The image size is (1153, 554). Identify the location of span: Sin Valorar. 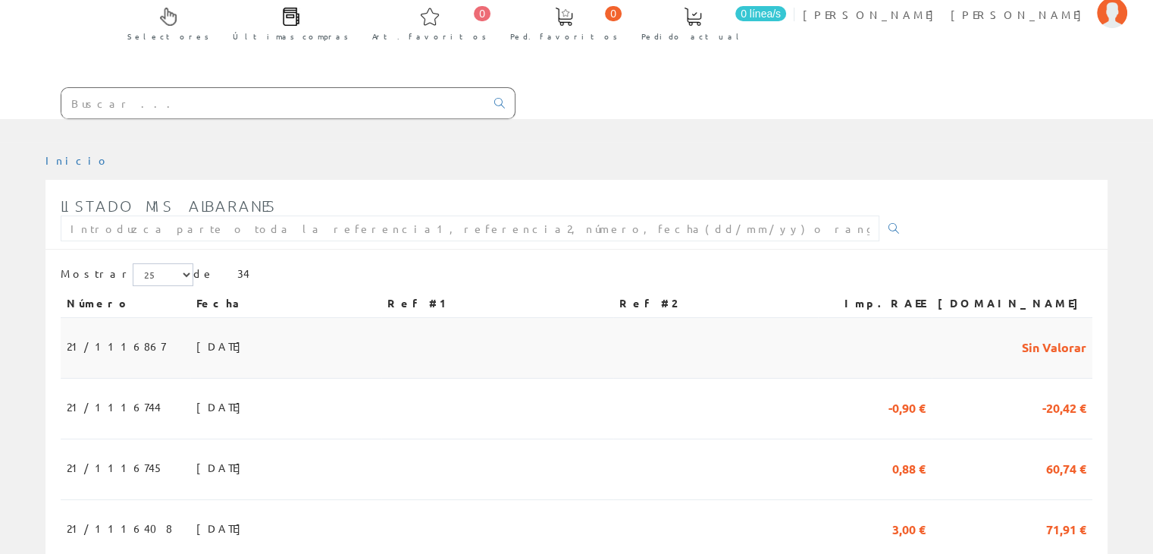
(1054, 346).